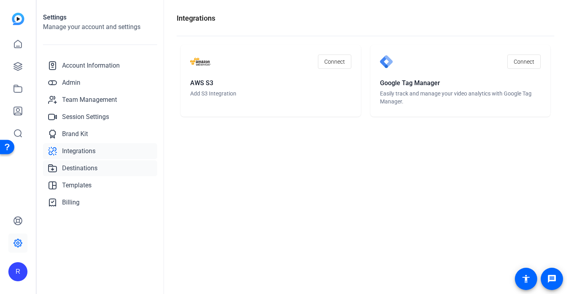  Describe the element at coordinates (91, 66) in the screenshot. I see `span: Account Information` at that location.